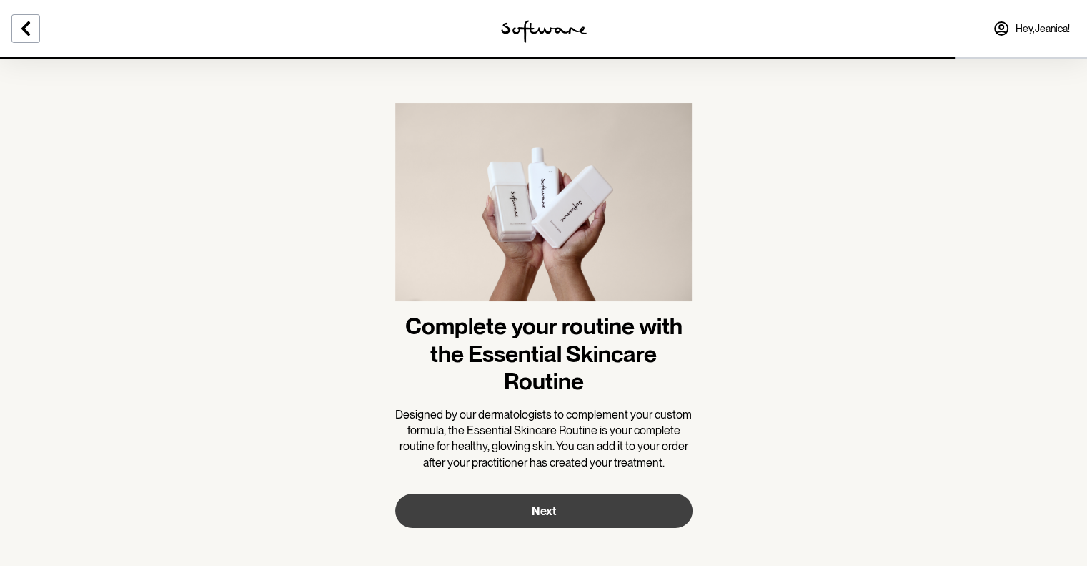 The image size is (1087, 566). Describe the element at coordinates (544, 510) in the screenshot. I see `button: Next` at that location.